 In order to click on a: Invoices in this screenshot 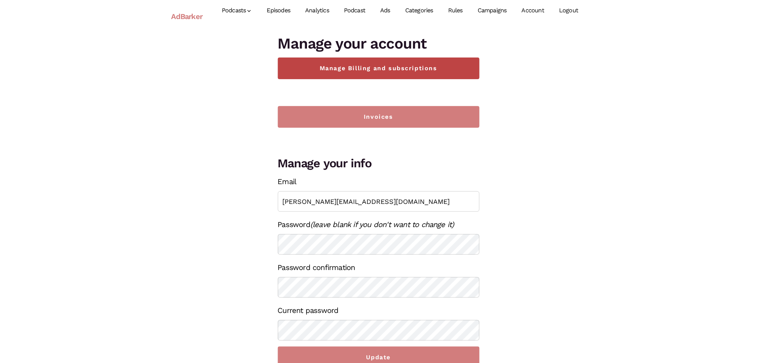, I will do `click(379, 117)`.